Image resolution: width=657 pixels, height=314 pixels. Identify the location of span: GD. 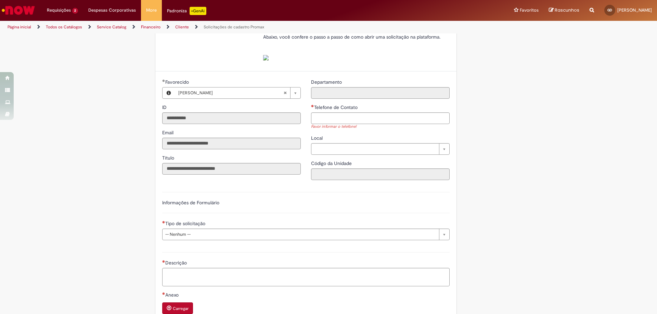
(609, 10).